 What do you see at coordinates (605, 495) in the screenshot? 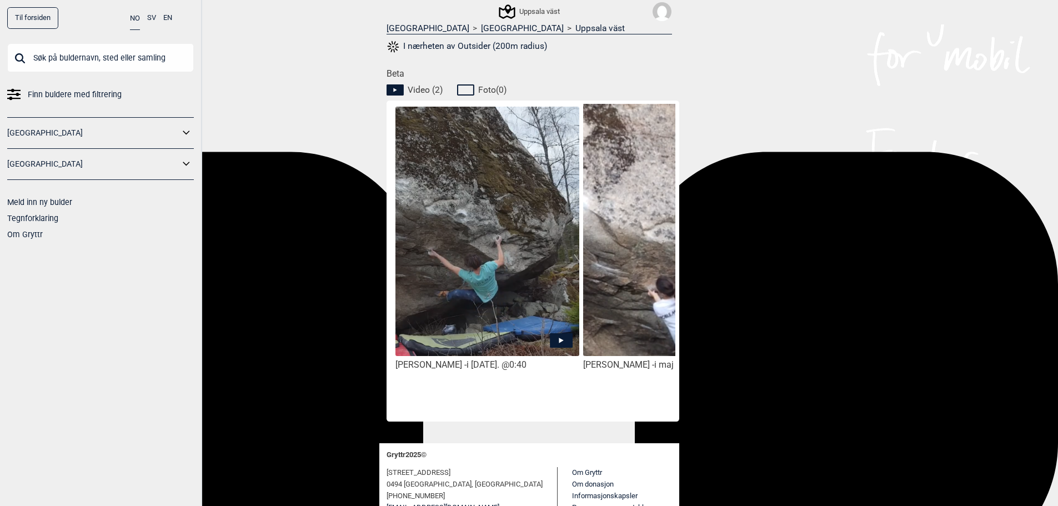
I see `a: Informasjonskapsler` at bounding box center [605, 495].